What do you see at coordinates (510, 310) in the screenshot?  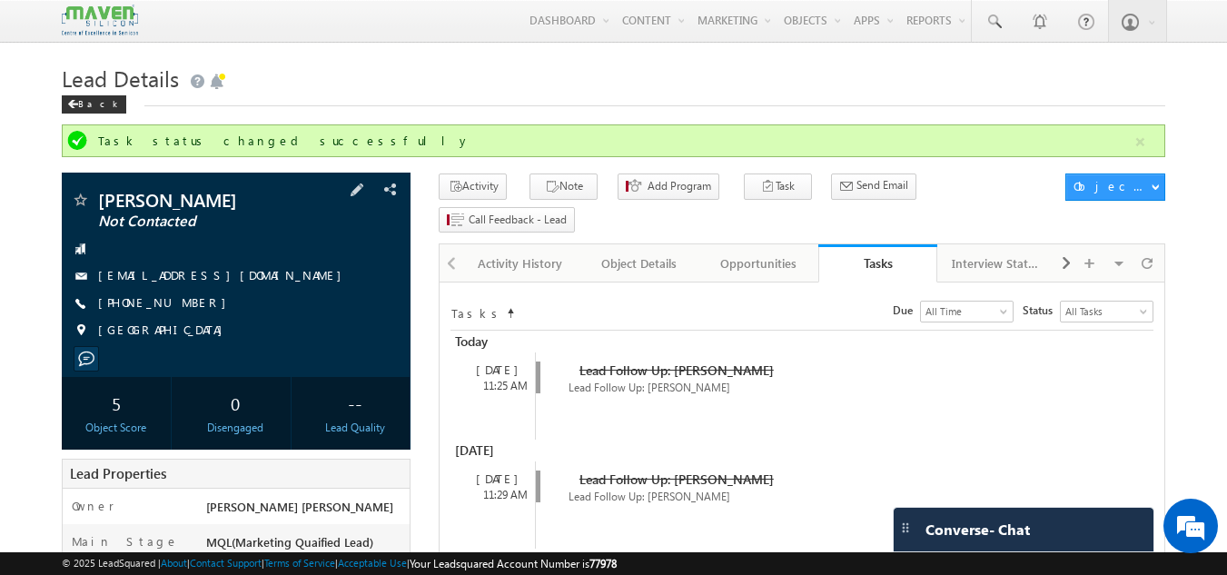 I see `span: Sort Timeline` at bounding box center [510, 310].